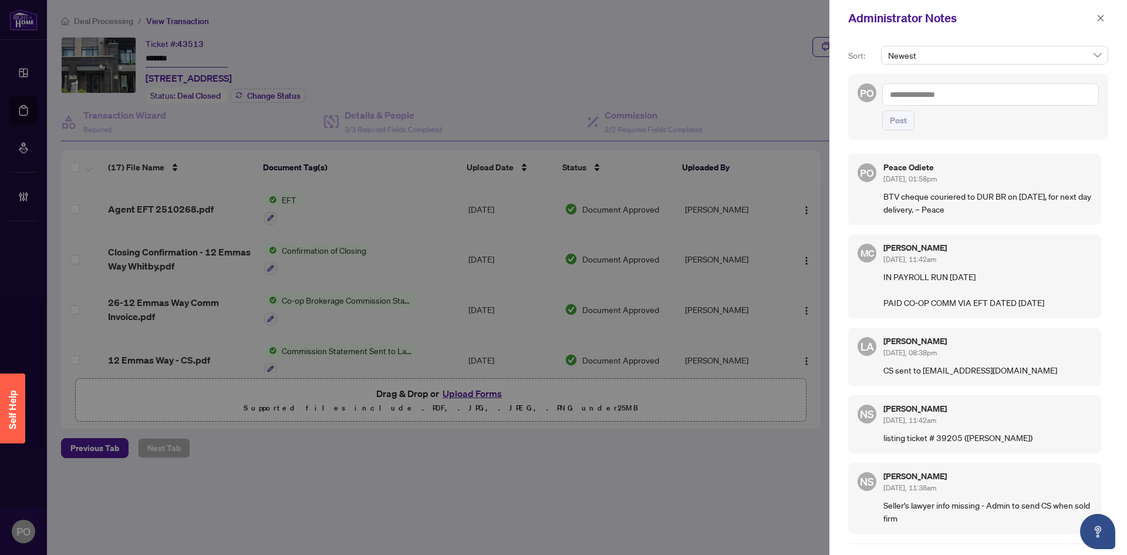 This screenshot has height=555, width=1127. What do you see at coordinates (867, 252) in the screenshot?
I see `span: MC` at bounding box center [867, 252].